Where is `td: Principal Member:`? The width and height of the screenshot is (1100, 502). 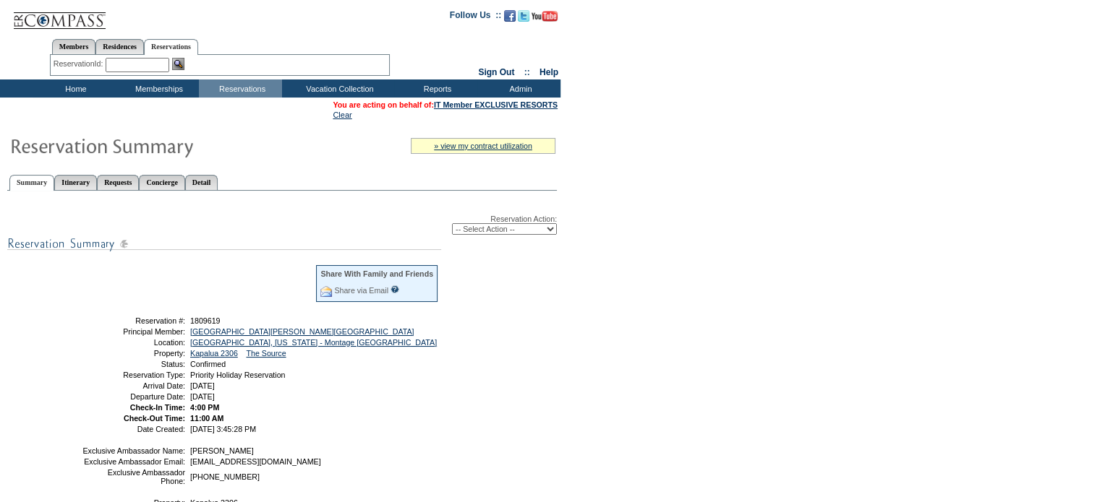
td: Principal Member: is located at coordinates (133, 332).